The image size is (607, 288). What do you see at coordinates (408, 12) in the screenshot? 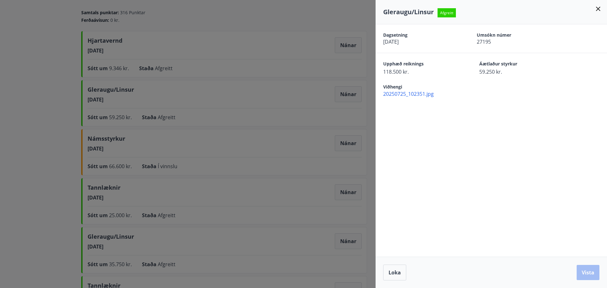
I see `span: Gleraugu/Linsur` at bounding box center [408, 12].